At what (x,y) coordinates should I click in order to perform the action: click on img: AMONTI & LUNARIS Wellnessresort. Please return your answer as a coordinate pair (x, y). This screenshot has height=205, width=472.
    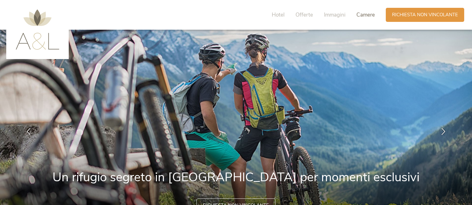
    Looking at the image, I should click on (38, 29).